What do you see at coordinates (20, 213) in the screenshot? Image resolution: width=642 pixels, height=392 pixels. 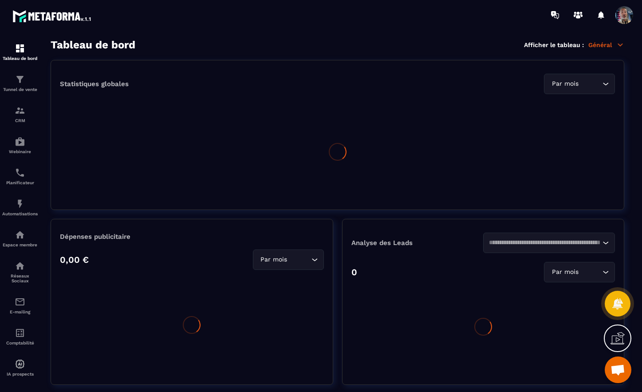 I see `p: Automatisations` at bounding box center [20, 213].